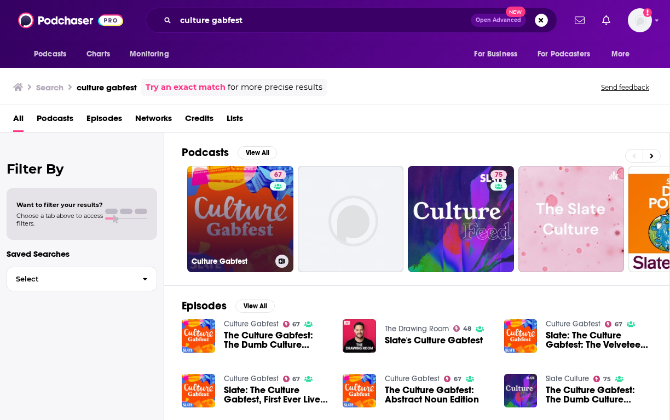 This screenshot has height=420, width=670. Describe the element at coordinates (198, 390) in the screenshot. I see `img: Slate: The Culture Gabfest, First Ever Live Gabfest Edition` at that location.